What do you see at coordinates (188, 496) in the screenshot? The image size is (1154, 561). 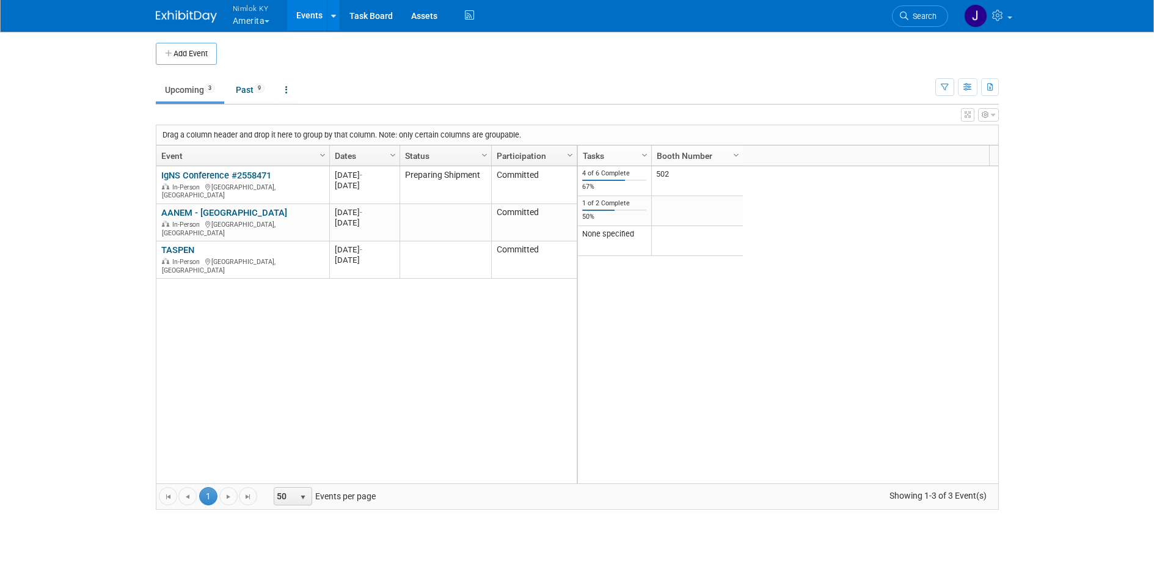 I see `a: Go to the previous page` at bounding box center [188, 496].